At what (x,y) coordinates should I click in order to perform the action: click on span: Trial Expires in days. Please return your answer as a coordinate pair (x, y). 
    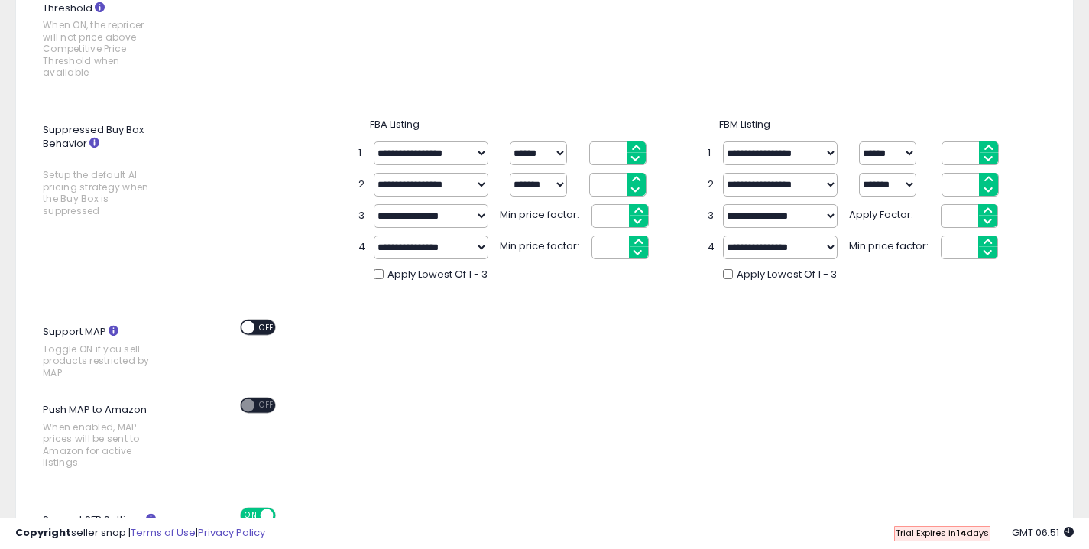
    Looking at the image, I should click on (942, 533).